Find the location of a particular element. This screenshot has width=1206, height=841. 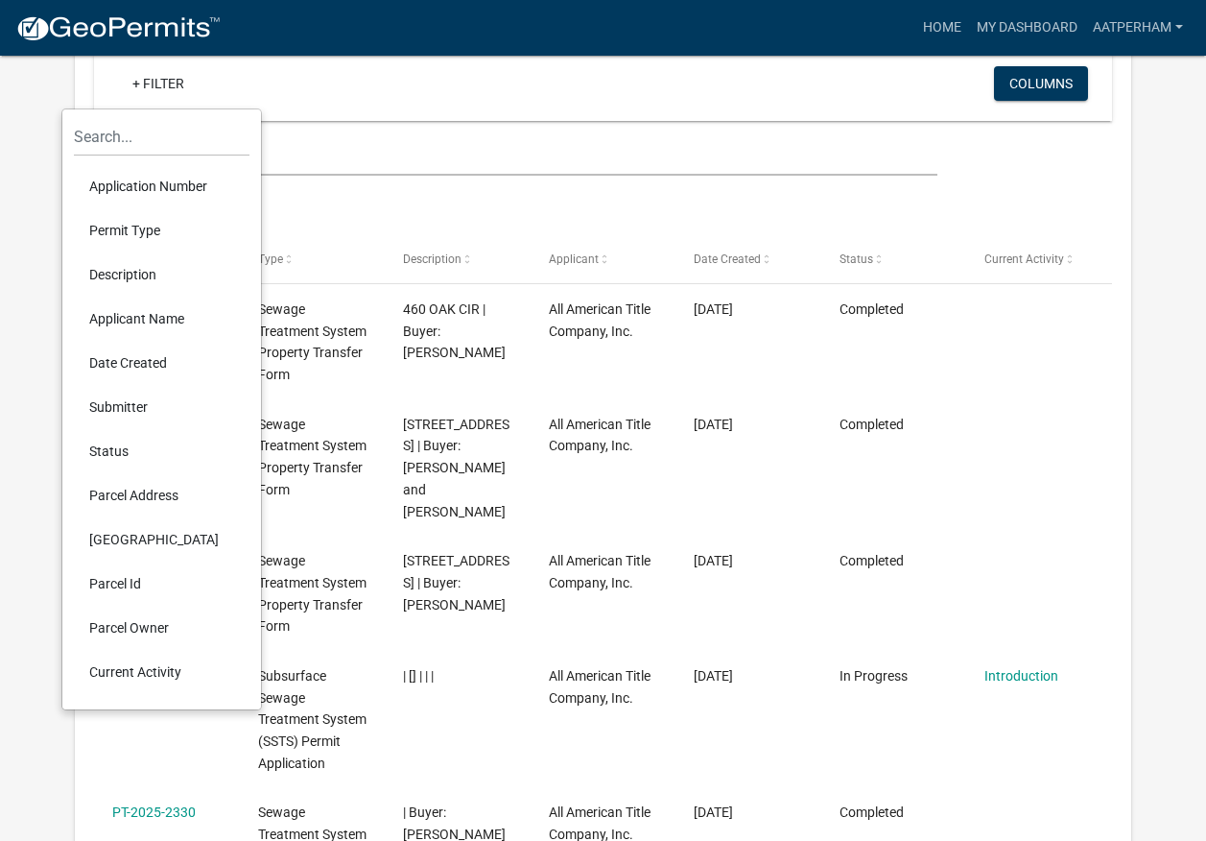

li: Date Created is located at coordinates (161, 363).